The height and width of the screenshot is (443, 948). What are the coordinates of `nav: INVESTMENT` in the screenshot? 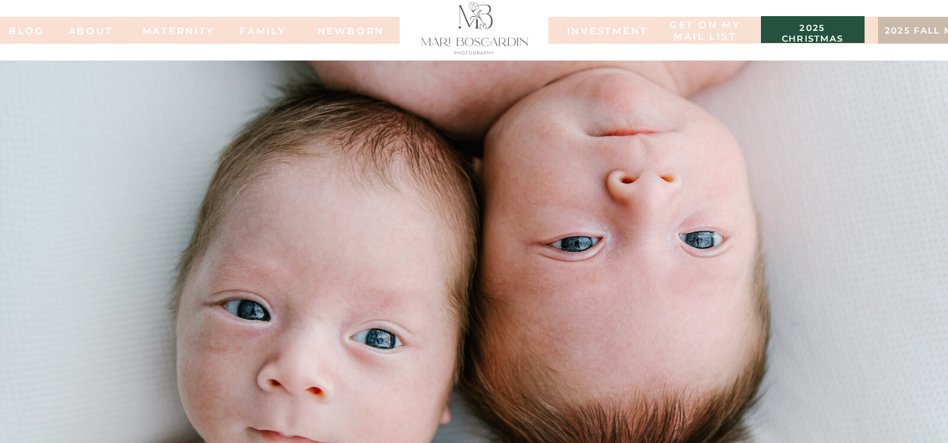 It's located at (601, 30).